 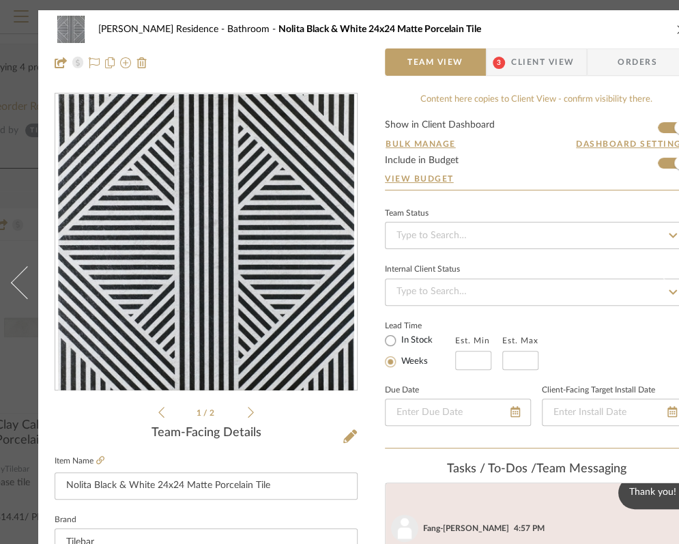 I want to click on img: user_avatar.png, so click(x=404, y=528).